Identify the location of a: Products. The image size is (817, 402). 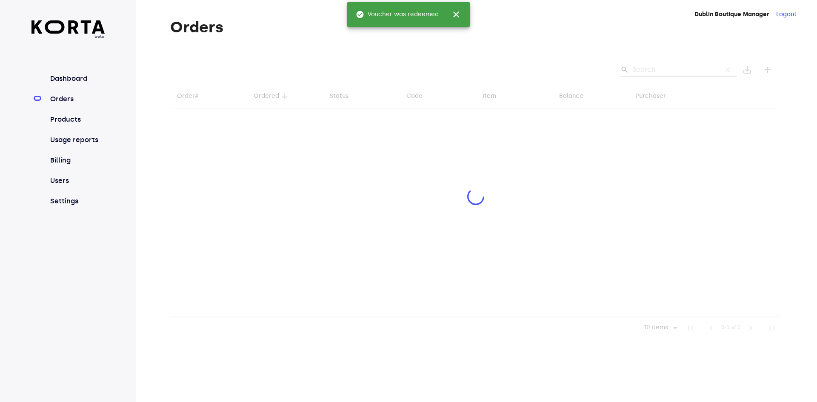
(77, 120).